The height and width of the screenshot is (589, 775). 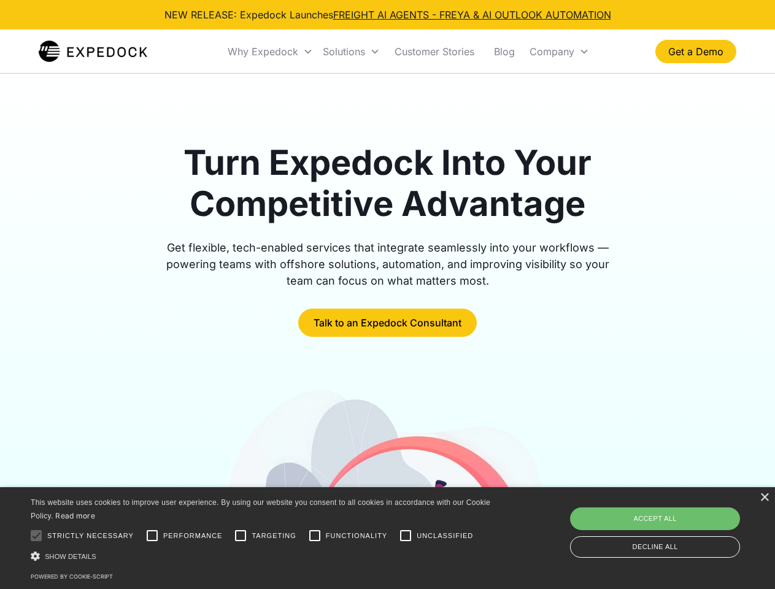 I want to click on a: FREIGHT AI AGENTS - FREYA & AI OUTLOOK AUTOMATION, so click(x=472, y=15).